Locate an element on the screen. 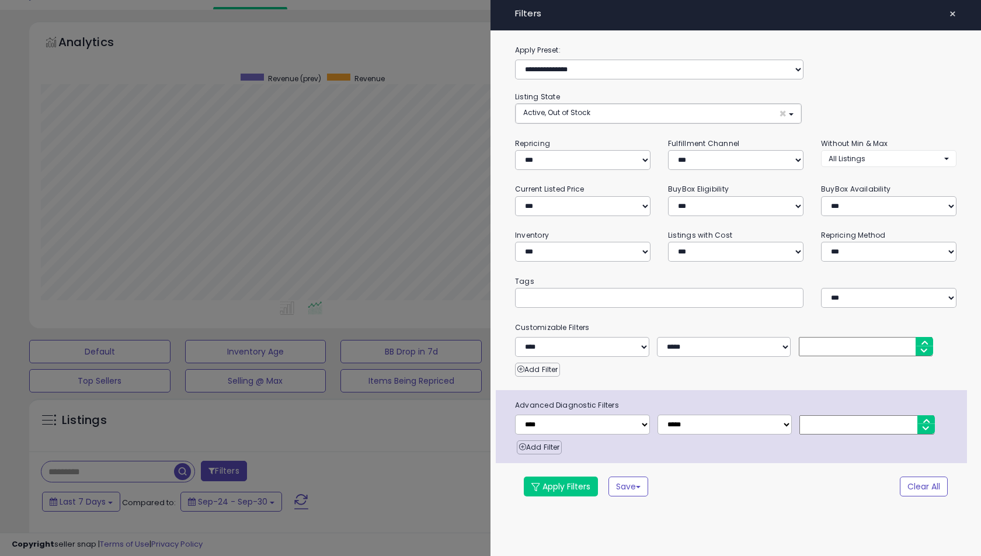 Image resolution: width=981 pixels, height=556 pixels. small: Listing State is located at coordinates (537, 96).